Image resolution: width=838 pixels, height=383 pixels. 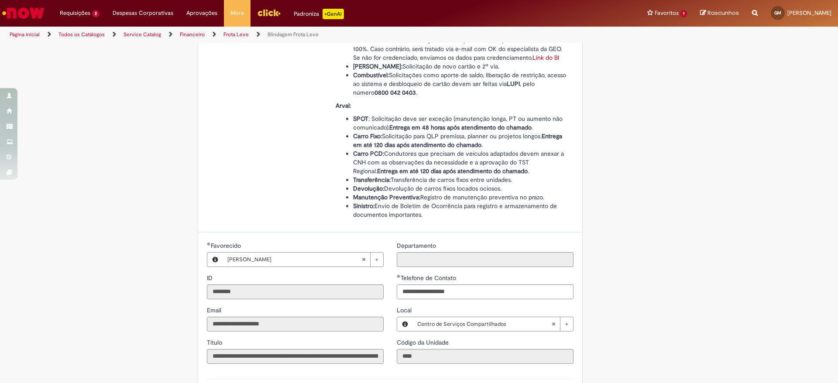 What do you see at coordinates (460, 210) in the screenshot?
I see `li: Envio de Boletim de Ocorrência para registro e armazenamento de documentos importantes.` at bounding box center [460, 210].